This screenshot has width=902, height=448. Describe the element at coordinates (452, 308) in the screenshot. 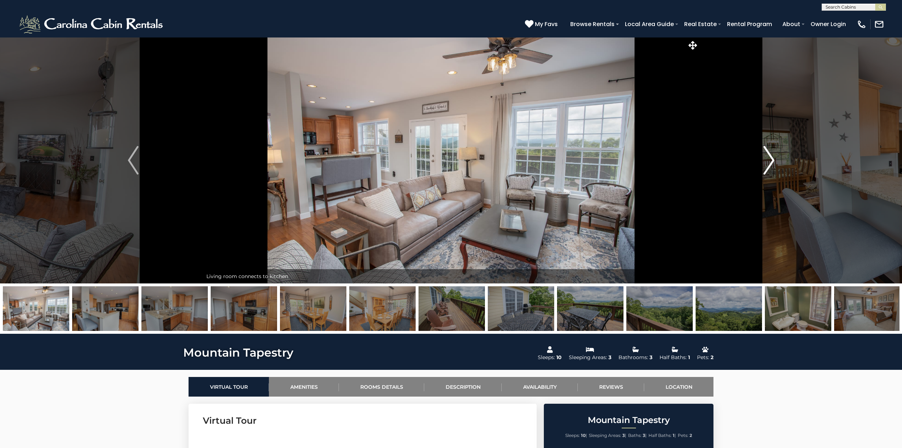

I see `img: 163271160` at that location.